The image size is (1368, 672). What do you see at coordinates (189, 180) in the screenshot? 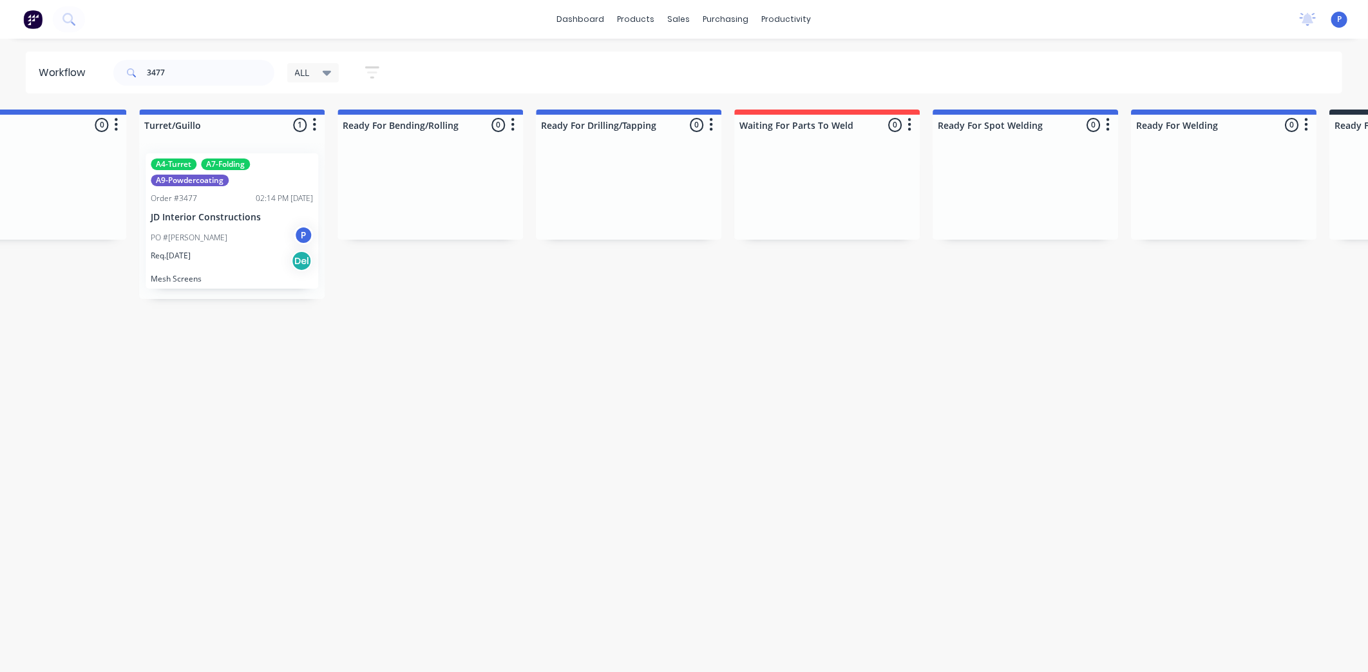
I see `div: A9-Powdercoating` at bounding box center [189, 180].